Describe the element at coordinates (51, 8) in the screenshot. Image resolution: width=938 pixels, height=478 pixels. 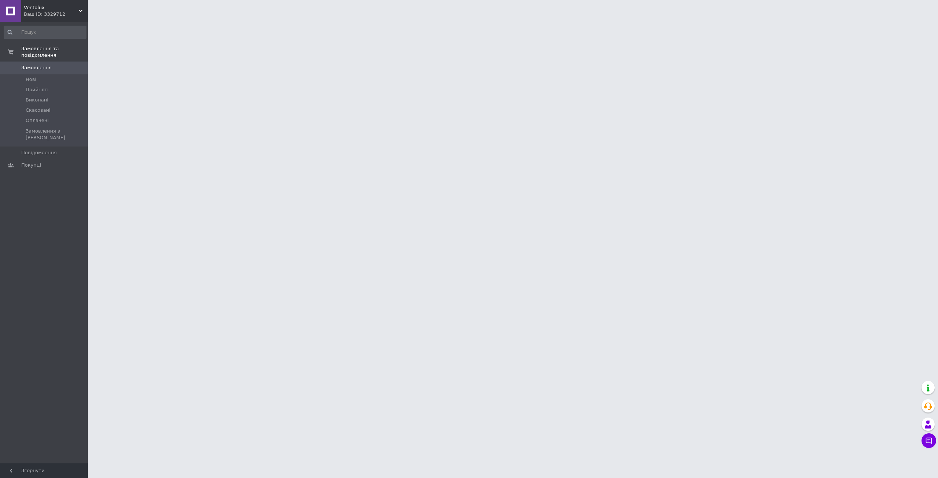
I see `span: Ventolux` at that location.